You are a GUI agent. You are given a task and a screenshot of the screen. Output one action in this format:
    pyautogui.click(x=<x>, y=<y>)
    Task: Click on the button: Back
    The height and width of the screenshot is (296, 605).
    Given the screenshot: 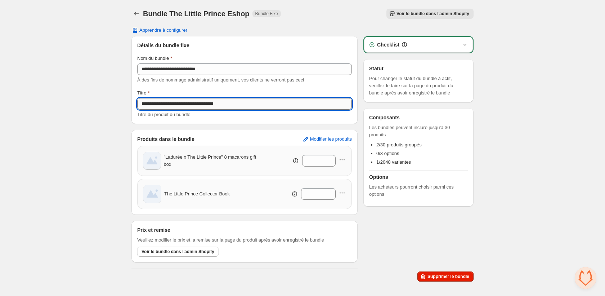 What is the action you would take?
    pyautogui.click(x=136, y=14)
    